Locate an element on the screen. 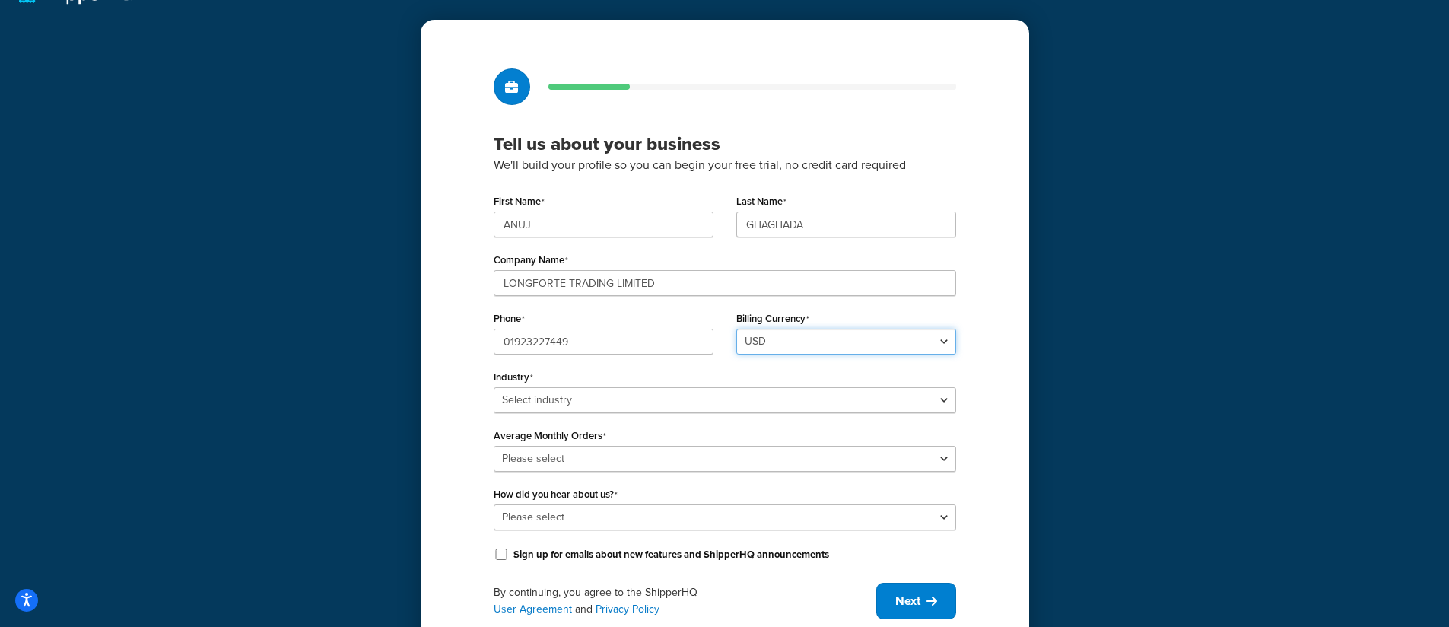  label: Company Name is located at coordinates (531, 260).